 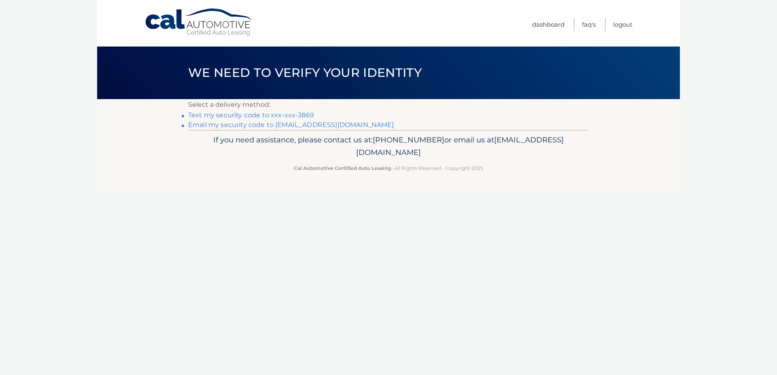 What do you see at coordinates (548, 24) in the screenshot?
I see `a: Dashboard` at bounding box center [548, 24].